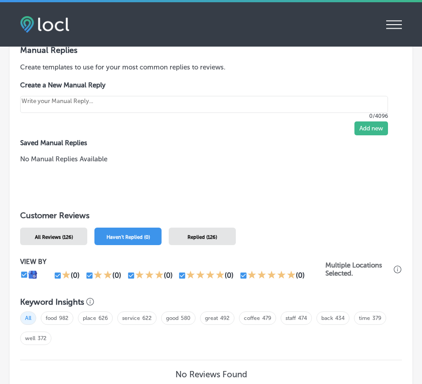 This screenshot has width=422, height=384. I want to click on p: Multiple Locations Selected., so click(358, 269).